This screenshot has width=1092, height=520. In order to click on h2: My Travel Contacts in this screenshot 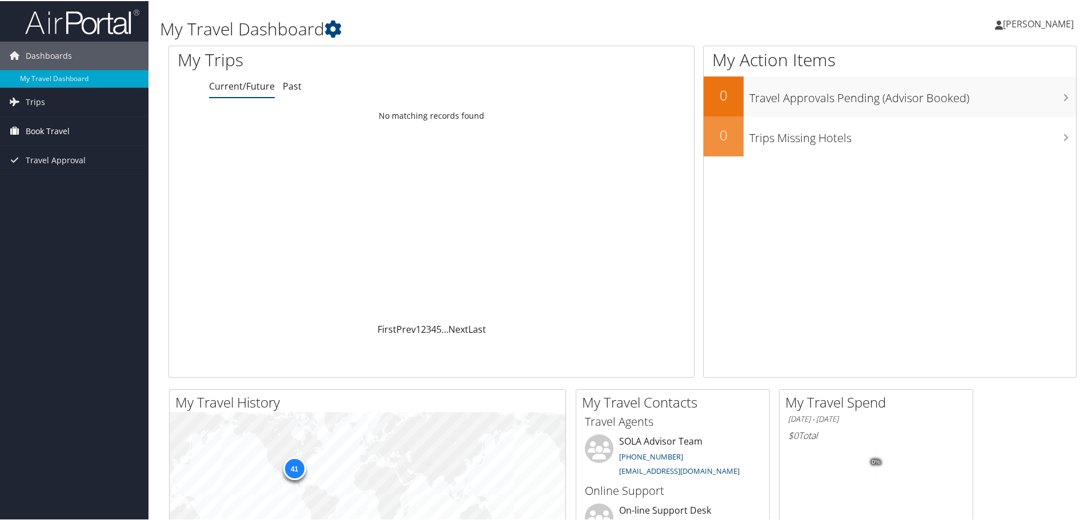, I will do `click(675, 401)`.